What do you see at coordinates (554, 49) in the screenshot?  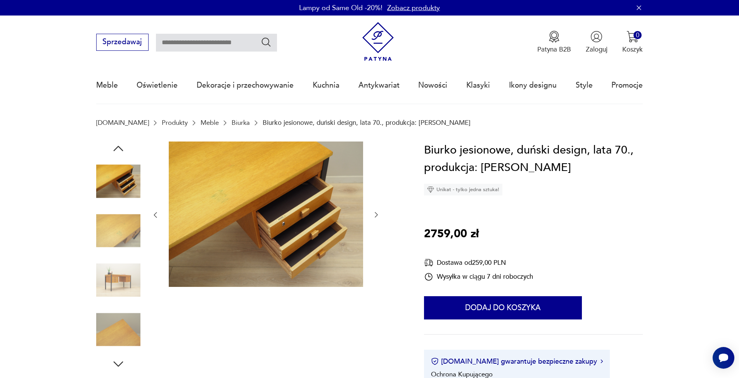 I see `p: Patyna B2B` at bounding box center [554, 49].